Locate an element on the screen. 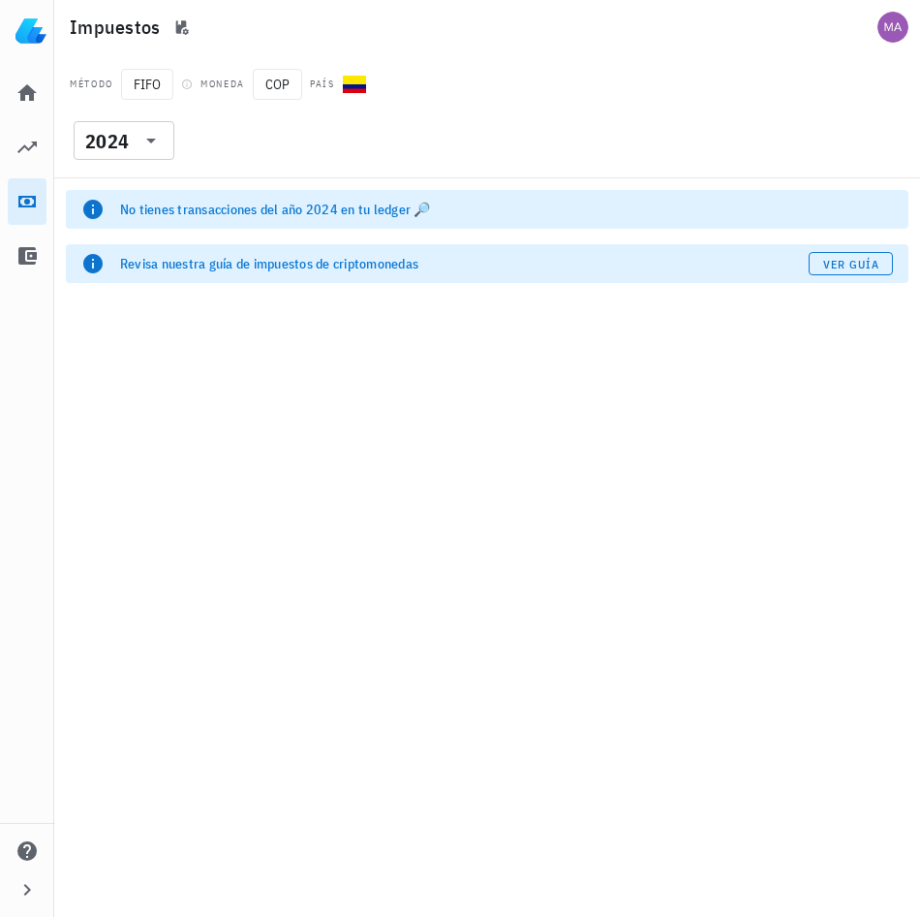 This screenshot has width=920, height=917. h1: Impuestos is located at coordinates (118, 27).